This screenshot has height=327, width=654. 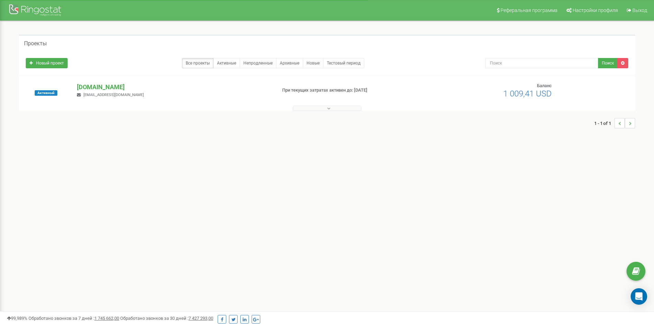 I want to click on button: Поиск, so click(x=607, y=63).